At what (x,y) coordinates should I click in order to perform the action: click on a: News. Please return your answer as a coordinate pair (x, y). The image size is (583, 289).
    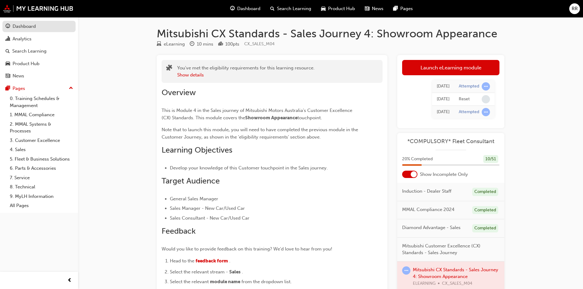
    Looking at the image, I should click on (39, 76).